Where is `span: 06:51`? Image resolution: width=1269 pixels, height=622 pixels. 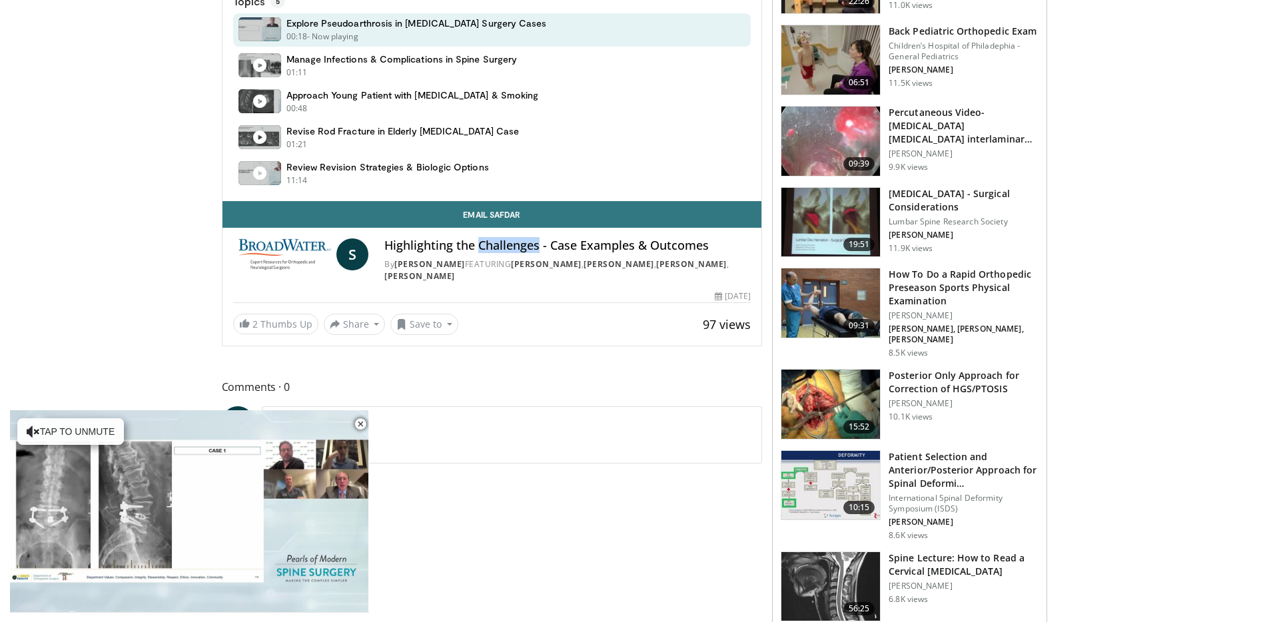 span: 06:51 is located at coordinates (859, 83).